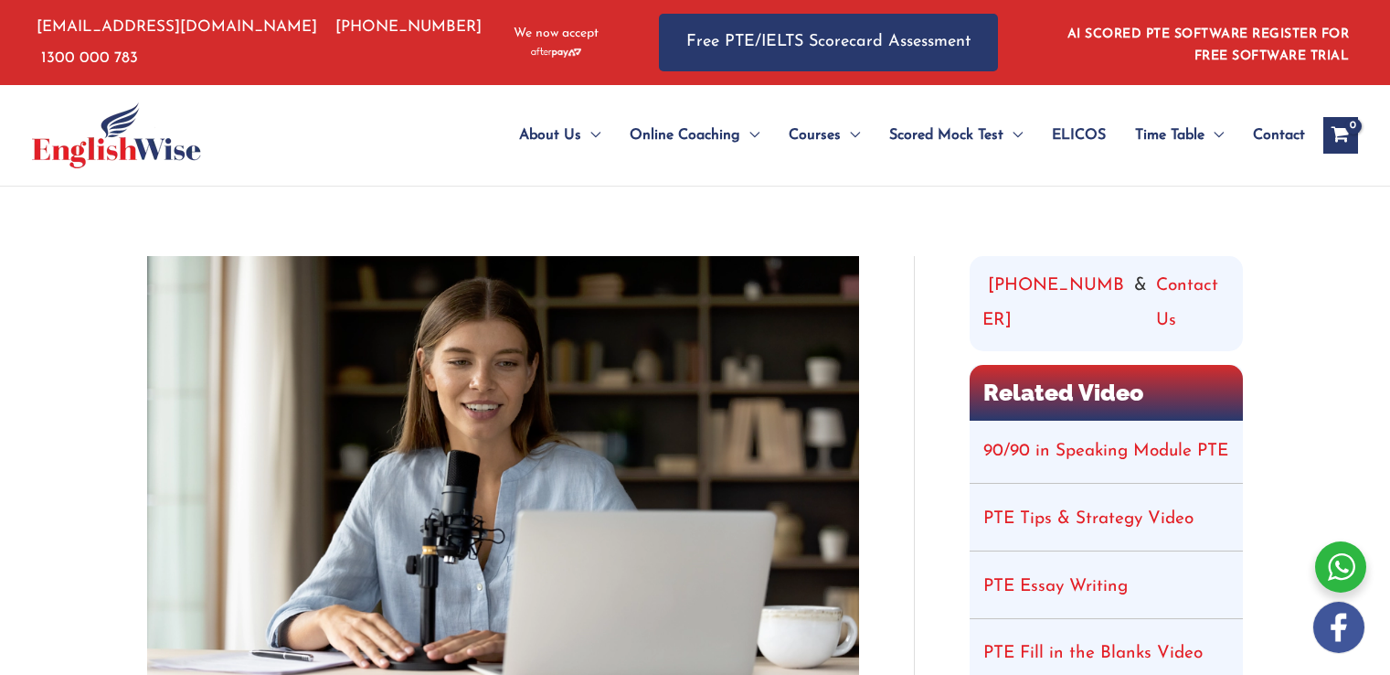  I want to click on span: We now accept, so click(556, 34).